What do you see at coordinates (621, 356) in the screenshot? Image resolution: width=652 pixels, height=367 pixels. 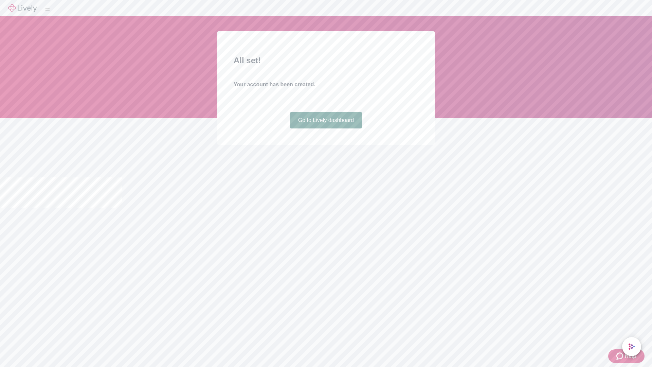 I see `svg: Zendesk support icon` at bounding box center [621, 356].